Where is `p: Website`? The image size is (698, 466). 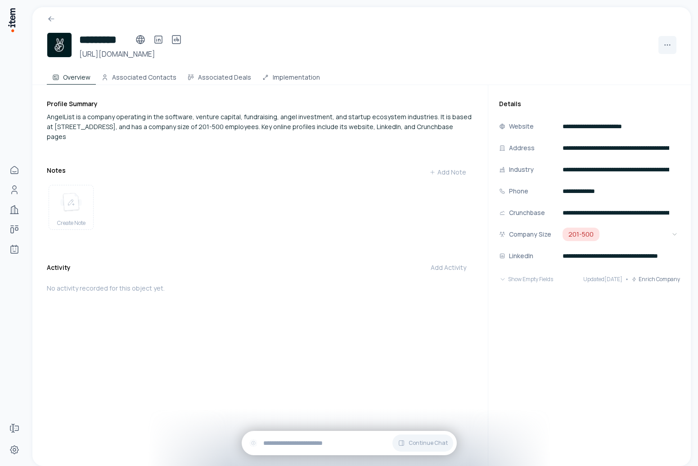
p: Website is located at coordinates (521, 127).